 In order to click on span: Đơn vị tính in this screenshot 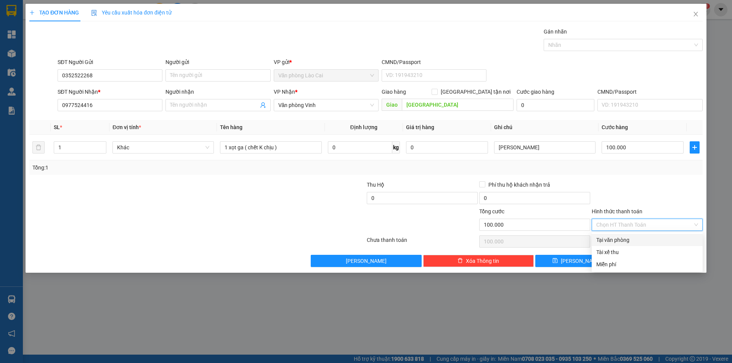, I will do `click(127, 127)`.